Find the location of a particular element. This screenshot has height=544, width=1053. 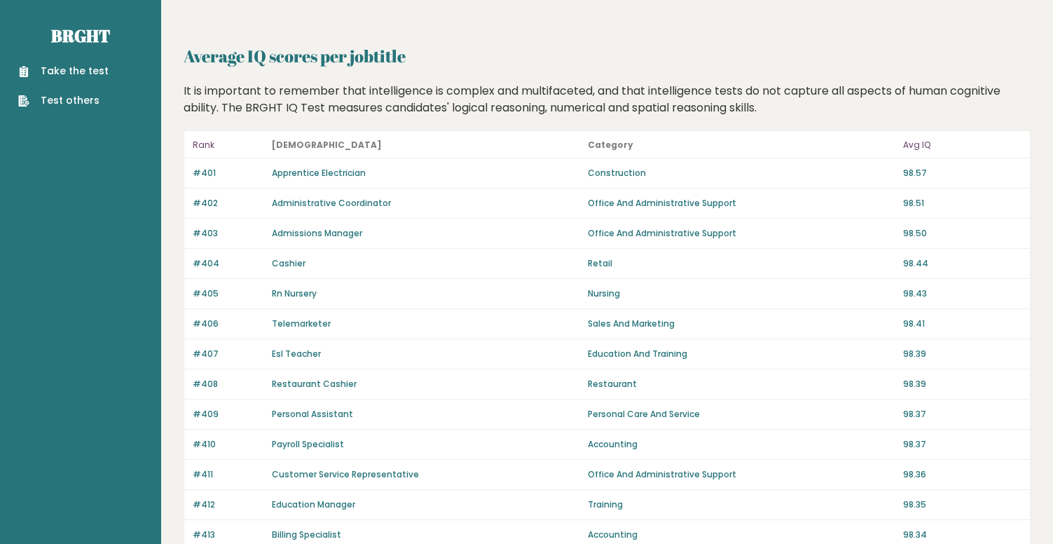

a: Billing Specialist is located at coordinates (306, 534).